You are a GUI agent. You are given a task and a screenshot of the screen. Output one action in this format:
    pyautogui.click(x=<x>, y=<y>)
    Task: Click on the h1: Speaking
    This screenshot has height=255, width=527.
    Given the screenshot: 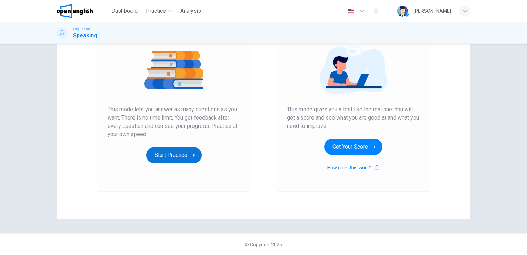 What is the action you would take?
    pyautogui.click(x=85, y=36)
    